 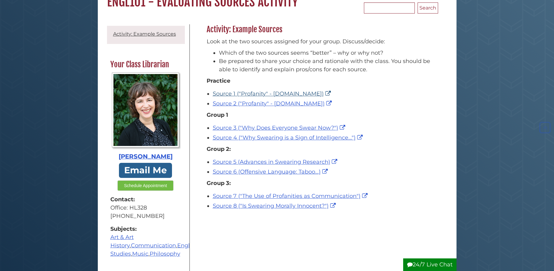 What do you see at coordinates (153, 245) in the screenshot?
I see `a: Communication` at bounding box center [153, 245].